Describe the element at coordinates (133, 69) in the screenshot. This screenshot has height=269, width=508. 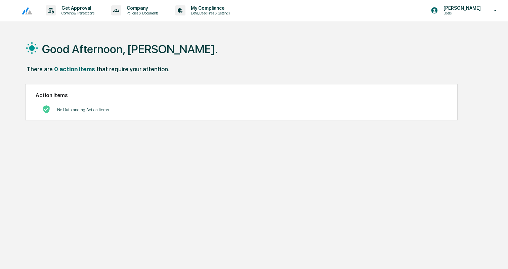
I see `div: that require your attention.` at that location.